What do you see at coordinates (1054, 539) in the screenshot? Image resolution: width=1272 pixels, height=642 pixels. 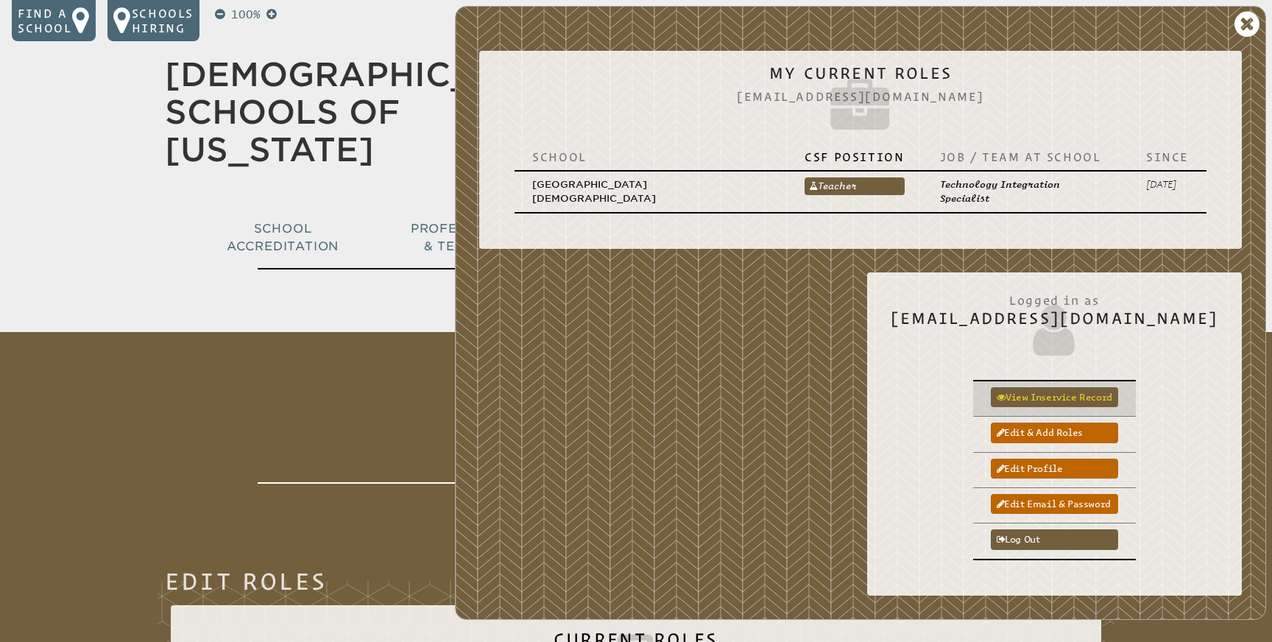 I see `a: Log out` at bounding box center [1054, 539].